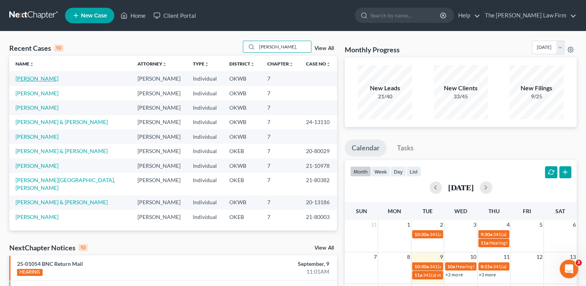 Image resolution: width=586 pixels, height=286 pixels. Describe the element at coordinates (36, 48) in the screenshot. I see `div: Recent Cases` at that location.